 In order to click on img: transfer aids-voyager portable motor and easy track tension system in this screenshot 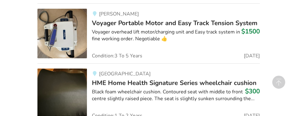, I will do `click(62, 33)`.